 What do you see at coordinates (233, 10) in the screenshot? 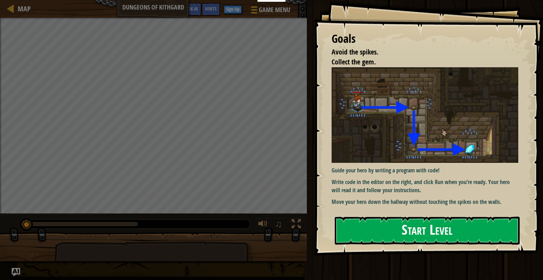
I see `button: Sign Up` at bounding box center [233, 10].